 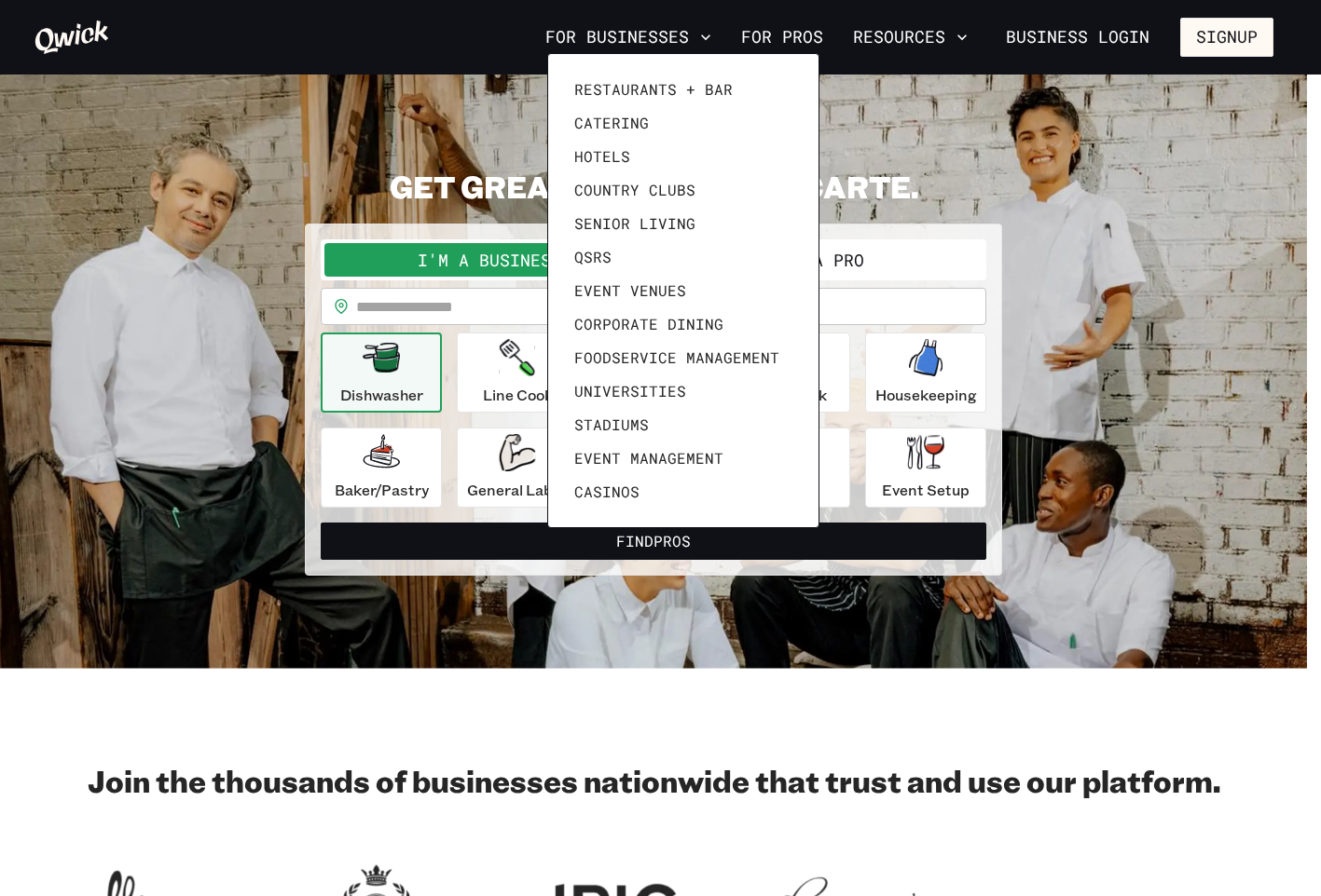 I want to click on span: Senior Living, so click(x=635, y=224).